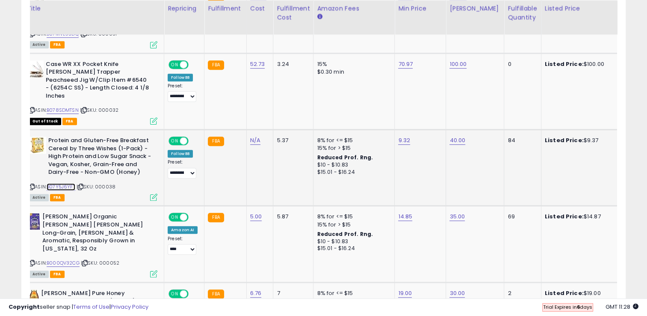  I want to click on div: 2, so click(521, 293).